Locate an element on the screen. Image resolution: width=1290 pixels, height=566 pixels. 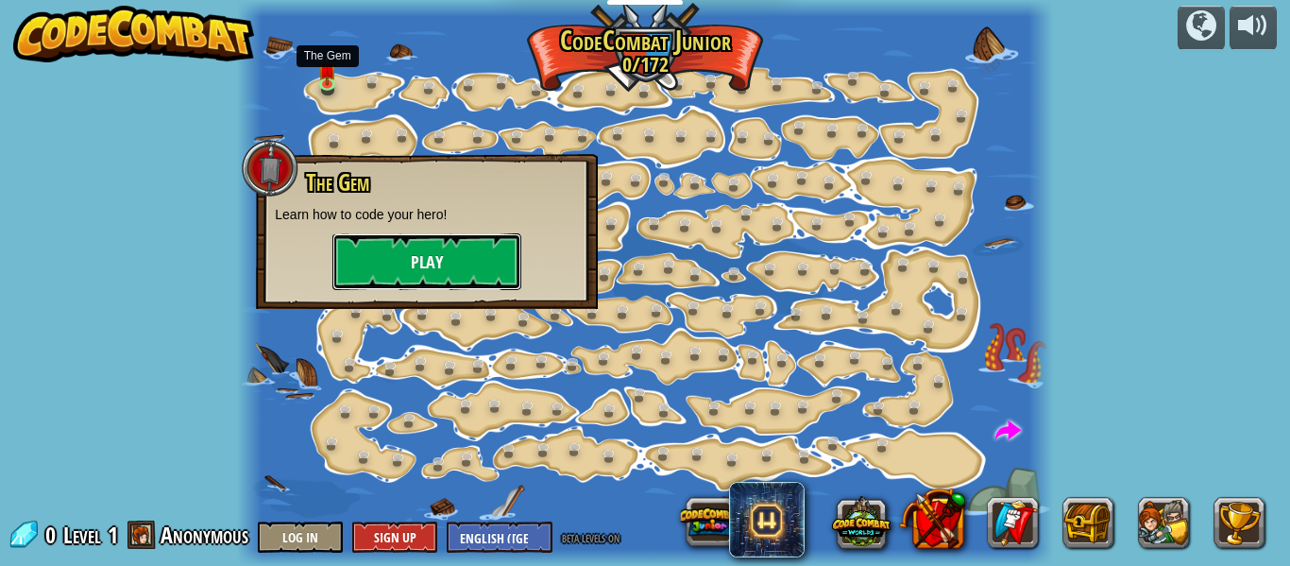
button: Play is located at coordinates (427, 262).